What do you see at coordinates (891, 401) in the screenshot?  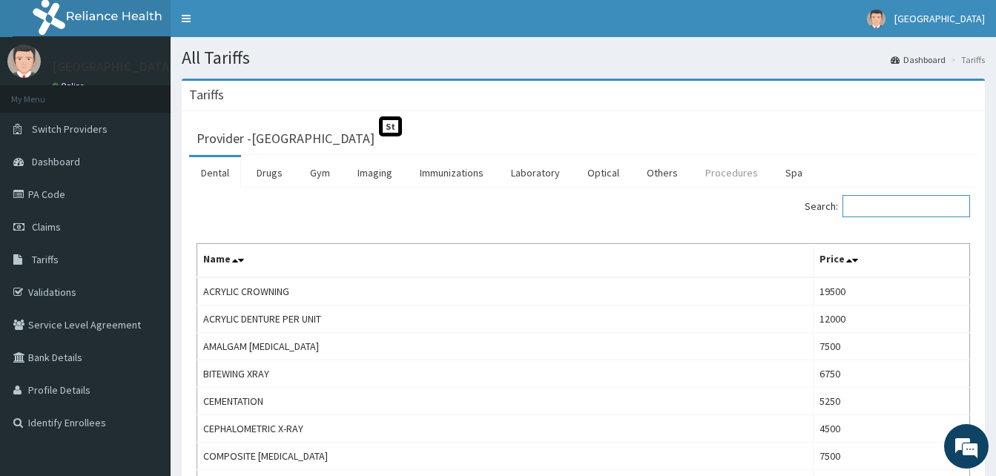 I see `td: 5250` at bounding box center [891, 401].